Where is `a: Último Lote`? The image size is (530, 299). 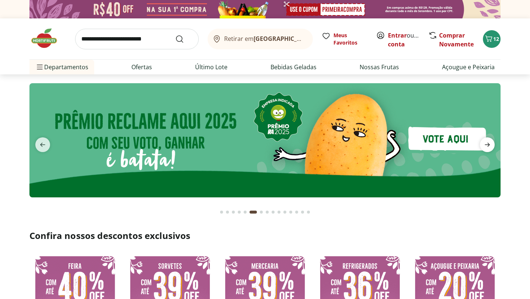 a: Último Lote is located at coordinates (211, 67).